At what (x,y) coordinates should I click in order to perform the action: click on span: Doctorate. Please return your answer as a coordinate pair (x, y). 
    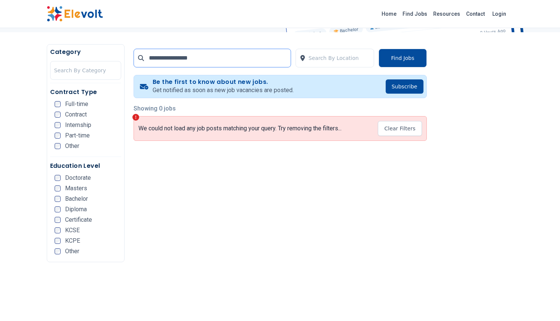
    Looking at the image, I should click on (78, 178).